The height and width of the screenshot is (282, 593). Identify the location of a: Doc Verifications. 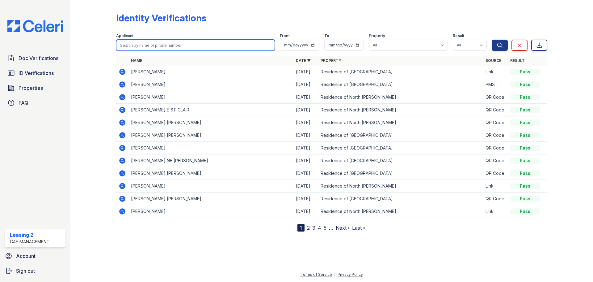
(35, 58).